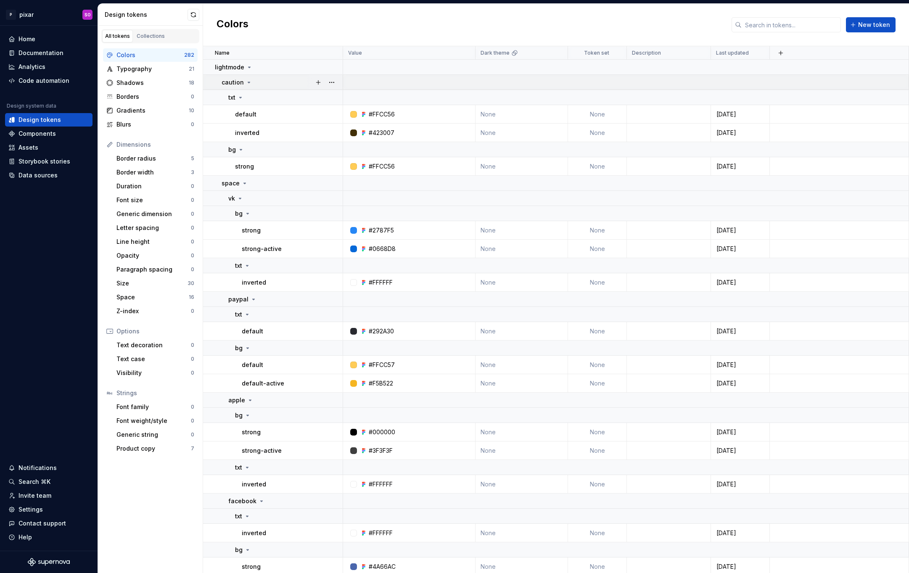  Describe the element at coordinates (189, 55) in the screenshot. I see `div: 282` at that location.